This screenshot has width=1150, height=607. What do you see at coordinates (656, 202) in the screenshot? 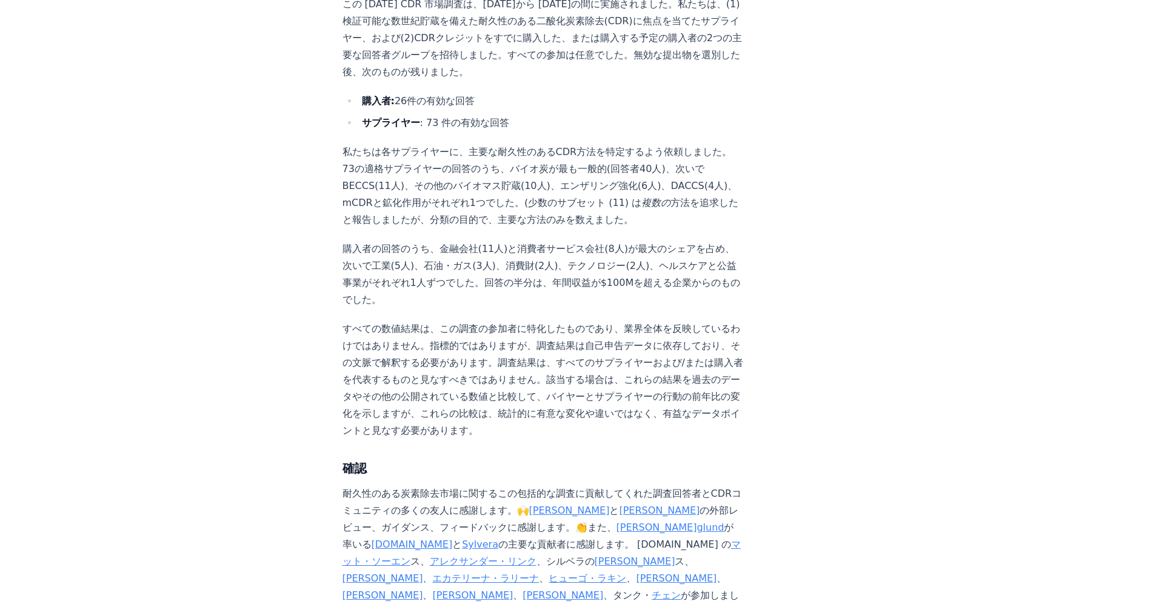
I see `em: 複数の` at bounding box center [656, 202].